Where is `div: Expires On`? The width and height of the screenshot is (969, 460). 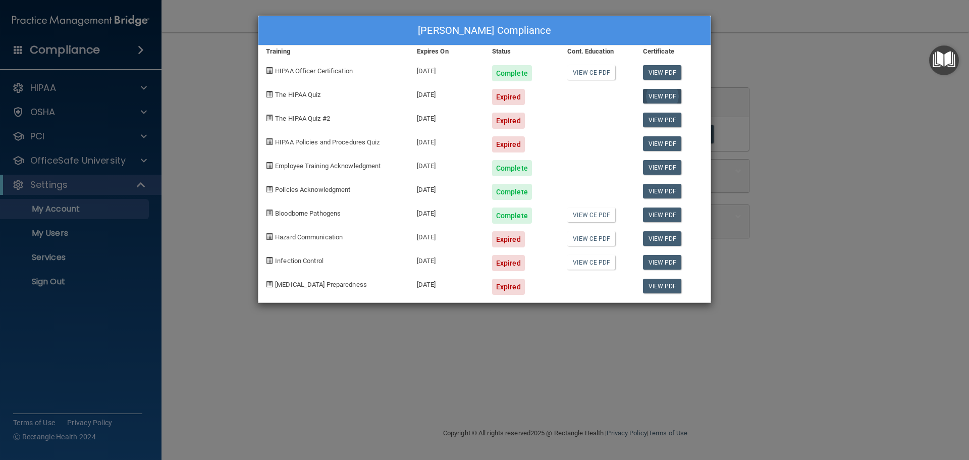 div: Expires On is located at coordinates (447, 51).